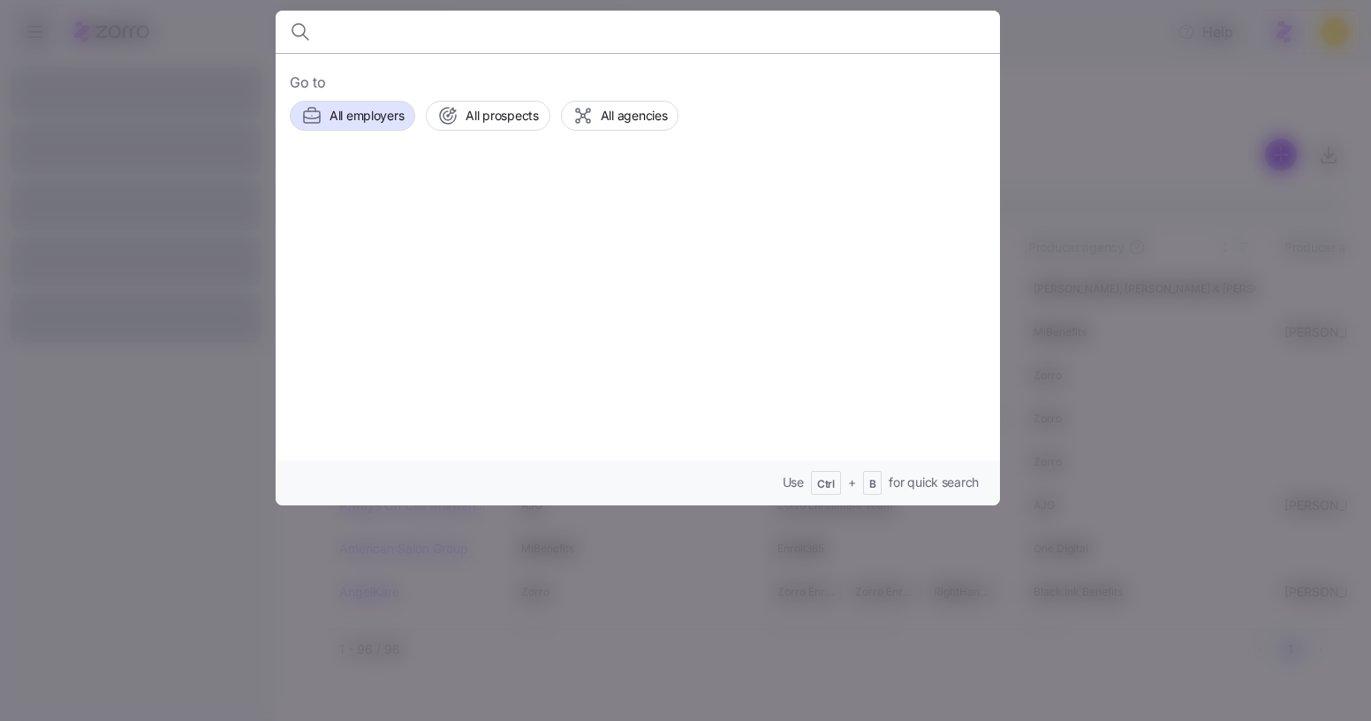 The height and width of the screenshot is (721, 1371). Describe the element at coordinates (367, 116) in the screenshot. I see `span: All employers` at that location.